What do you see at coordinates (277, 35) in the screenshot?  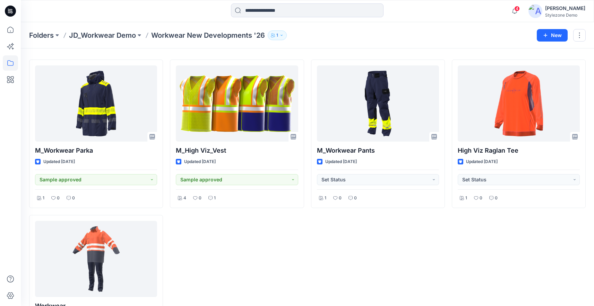 I see `button: 1` at bounding box center [277, 35].